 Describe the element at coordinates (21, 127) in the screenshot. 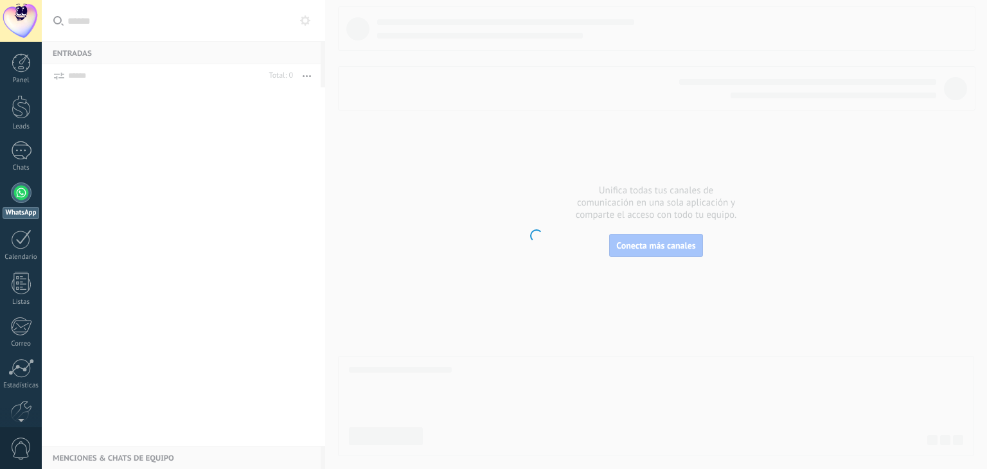

I see `div: Leads` at that location.